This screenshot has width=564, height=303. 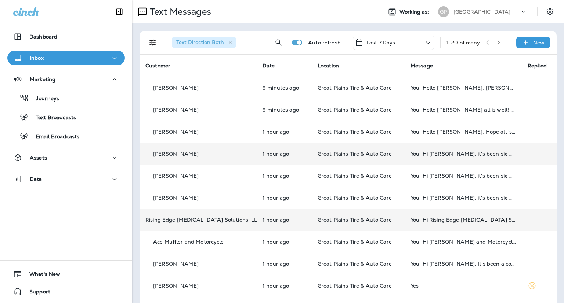 What do you see at coordinates (43, 79) in the screenshot?
I see `p: Marketing` at bounding box center [43, 79].